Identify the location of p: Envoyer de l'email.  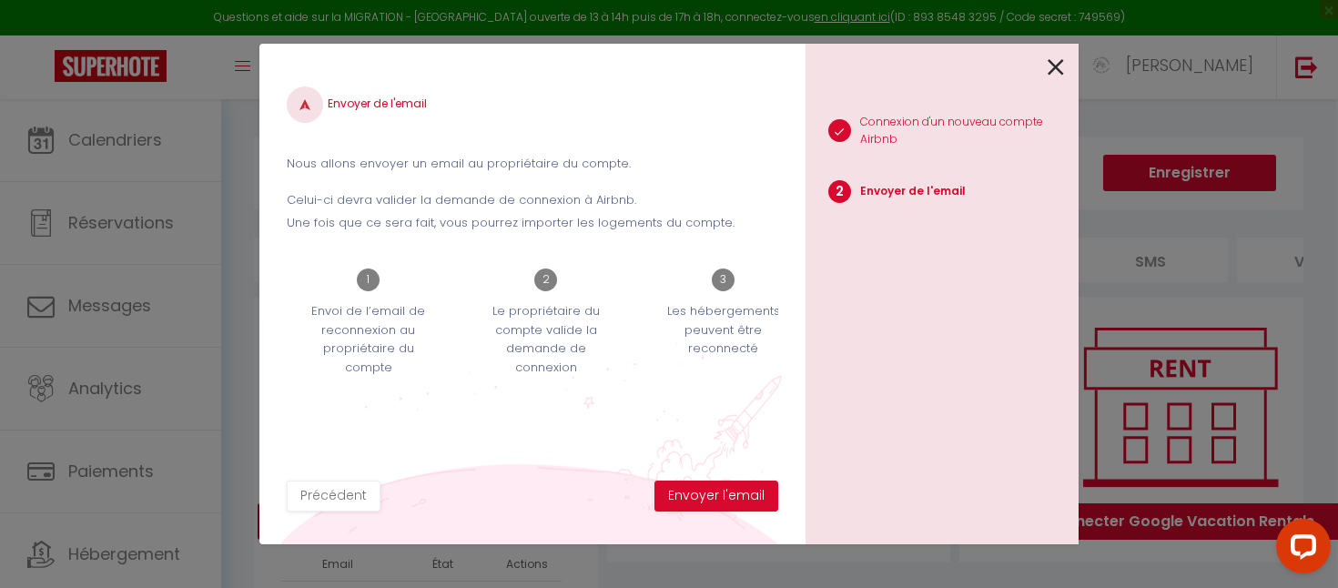
(913, 191).